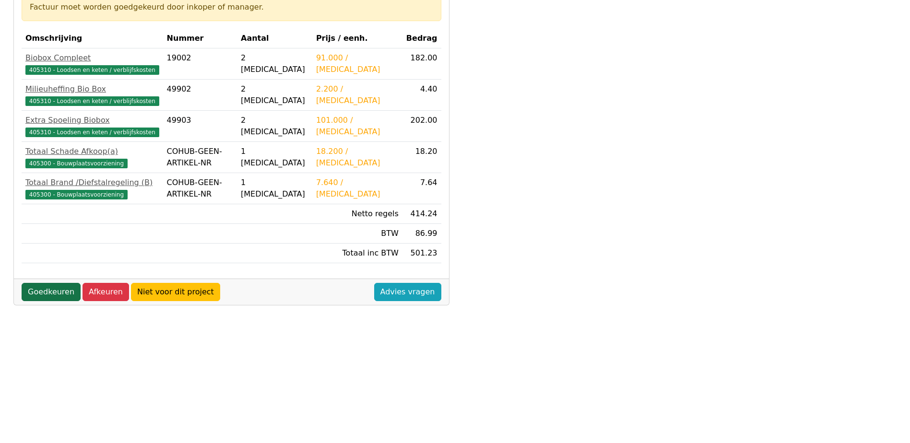 Image resolution: width=910 pixels, height=443 pixels. Describe the element at coordinates (200, 64) in the screenshot. I see `td: 19002` at that location.